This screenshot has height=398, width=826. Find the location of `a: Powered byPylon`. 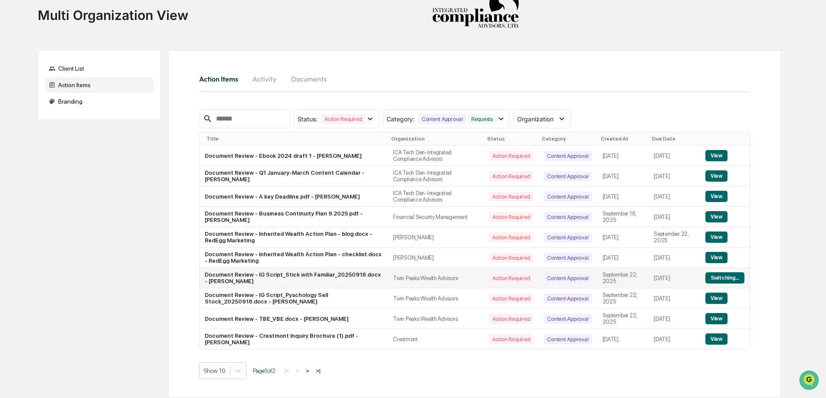

a: Powered byPylon is located at coordinates (83, 150).